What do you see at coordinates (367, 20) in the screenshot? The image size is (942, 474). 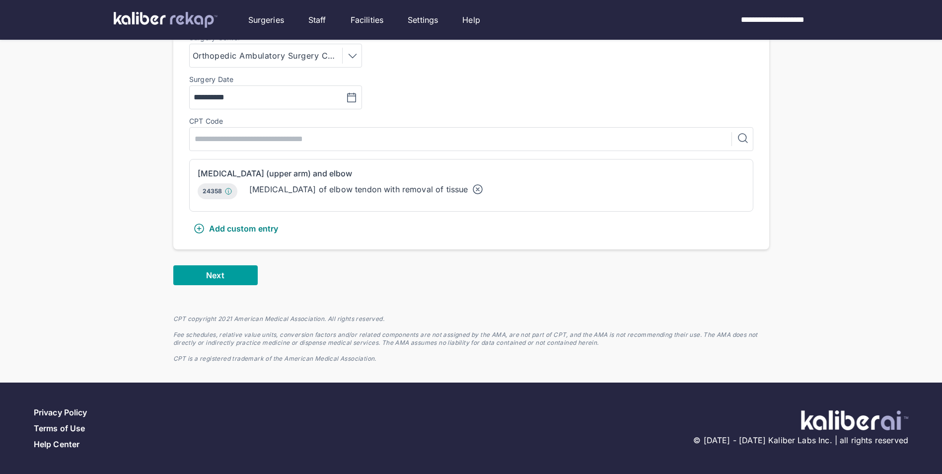 I see `a: Facilities` at bounding box center [367, 20].